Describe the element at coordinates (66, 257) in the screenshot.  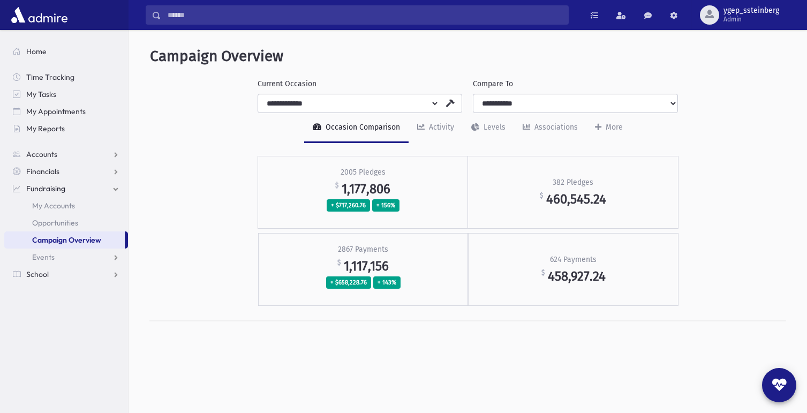
I see `a: Events` at that location.